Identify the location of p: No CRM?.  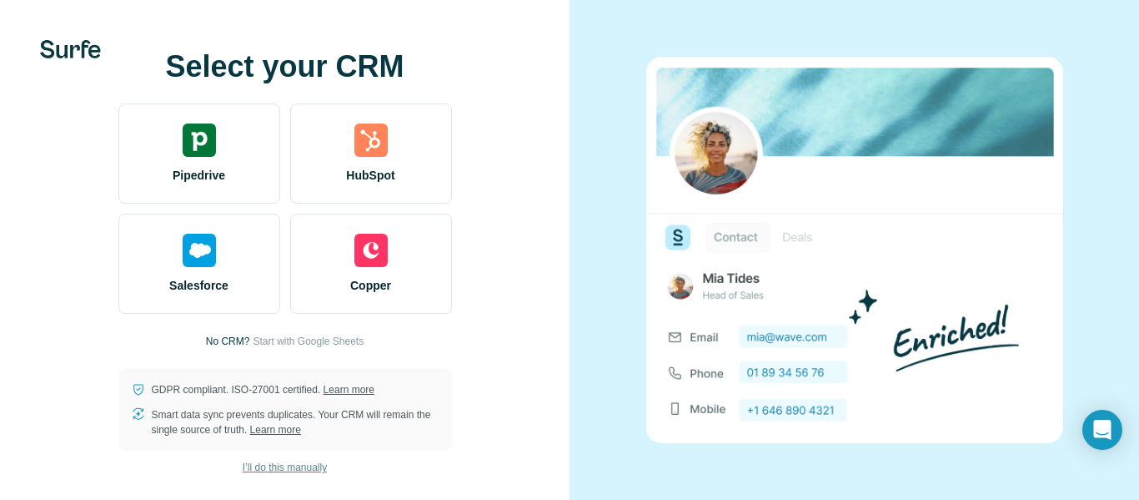
(228, 341).